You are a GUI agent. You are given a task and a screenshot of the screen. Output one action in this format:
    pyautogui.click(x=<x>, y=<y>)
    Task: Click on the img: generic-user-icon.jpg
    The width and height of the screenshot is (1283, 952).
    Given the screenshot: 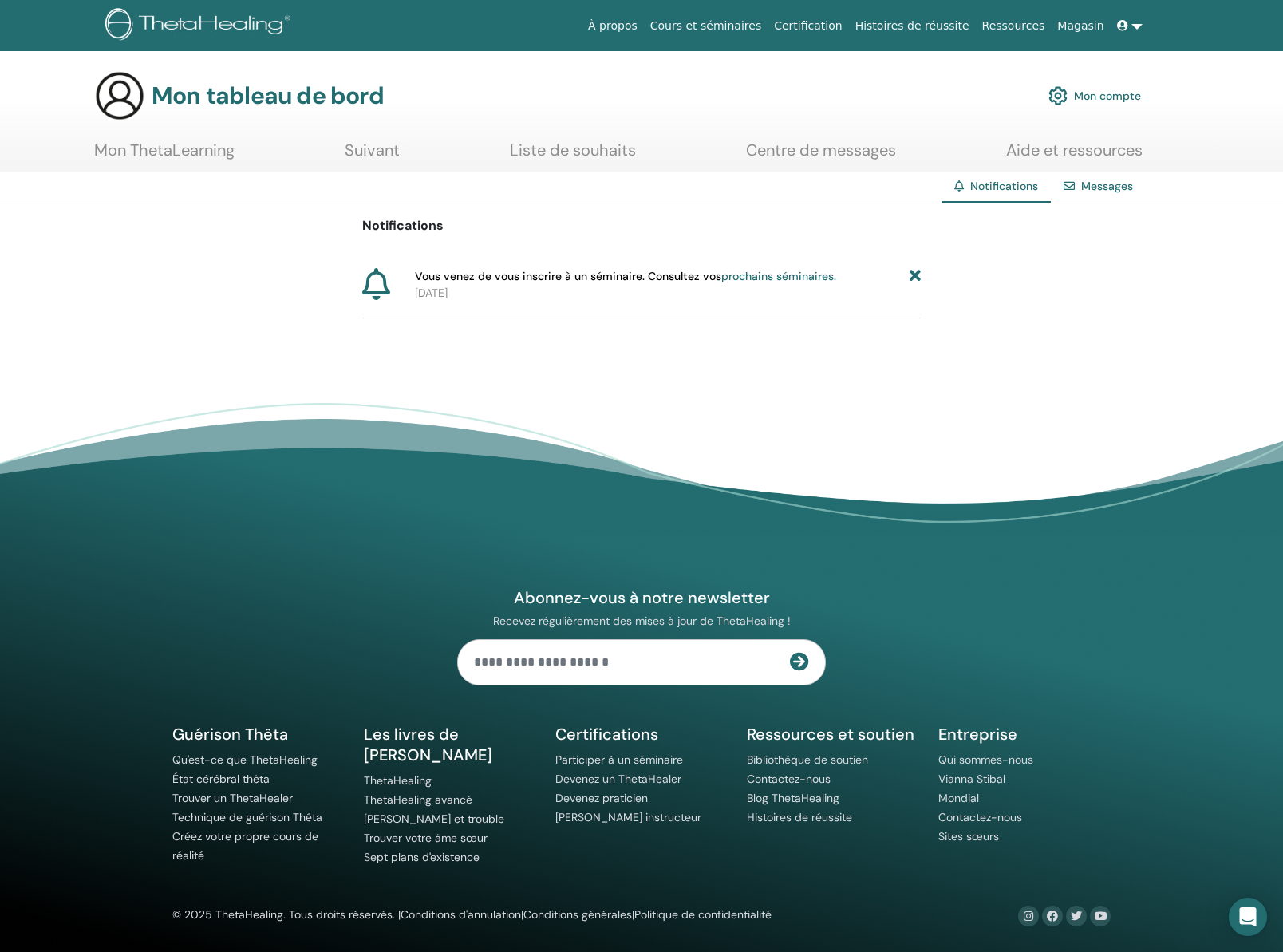 What is the action you would take?
    pyautogui.click(x=120, y=96)
    